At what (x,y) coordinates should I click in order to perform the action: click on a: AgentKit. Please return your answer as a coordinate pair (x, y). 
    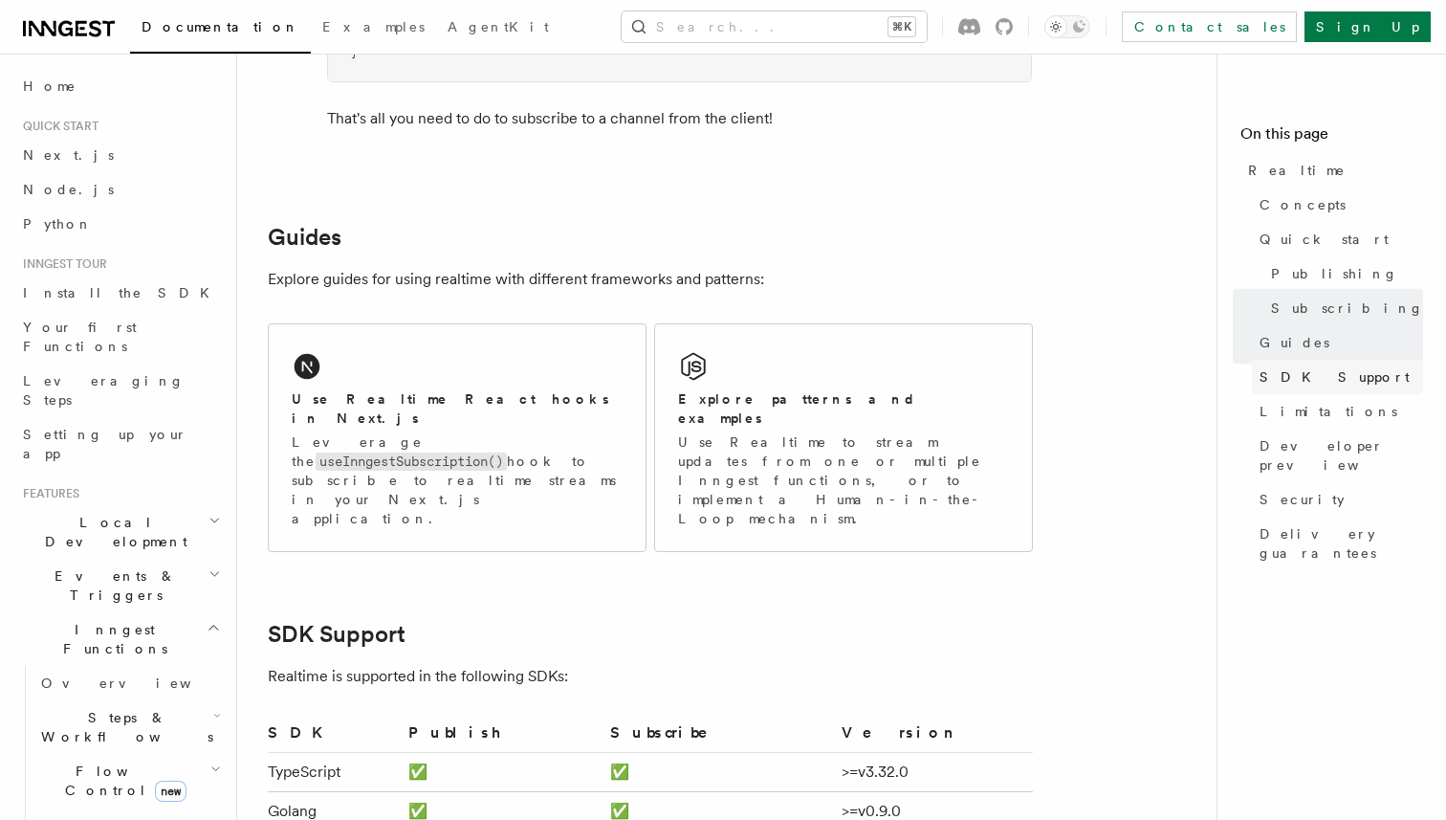
    Looking at the image, I should click on (498, 29).